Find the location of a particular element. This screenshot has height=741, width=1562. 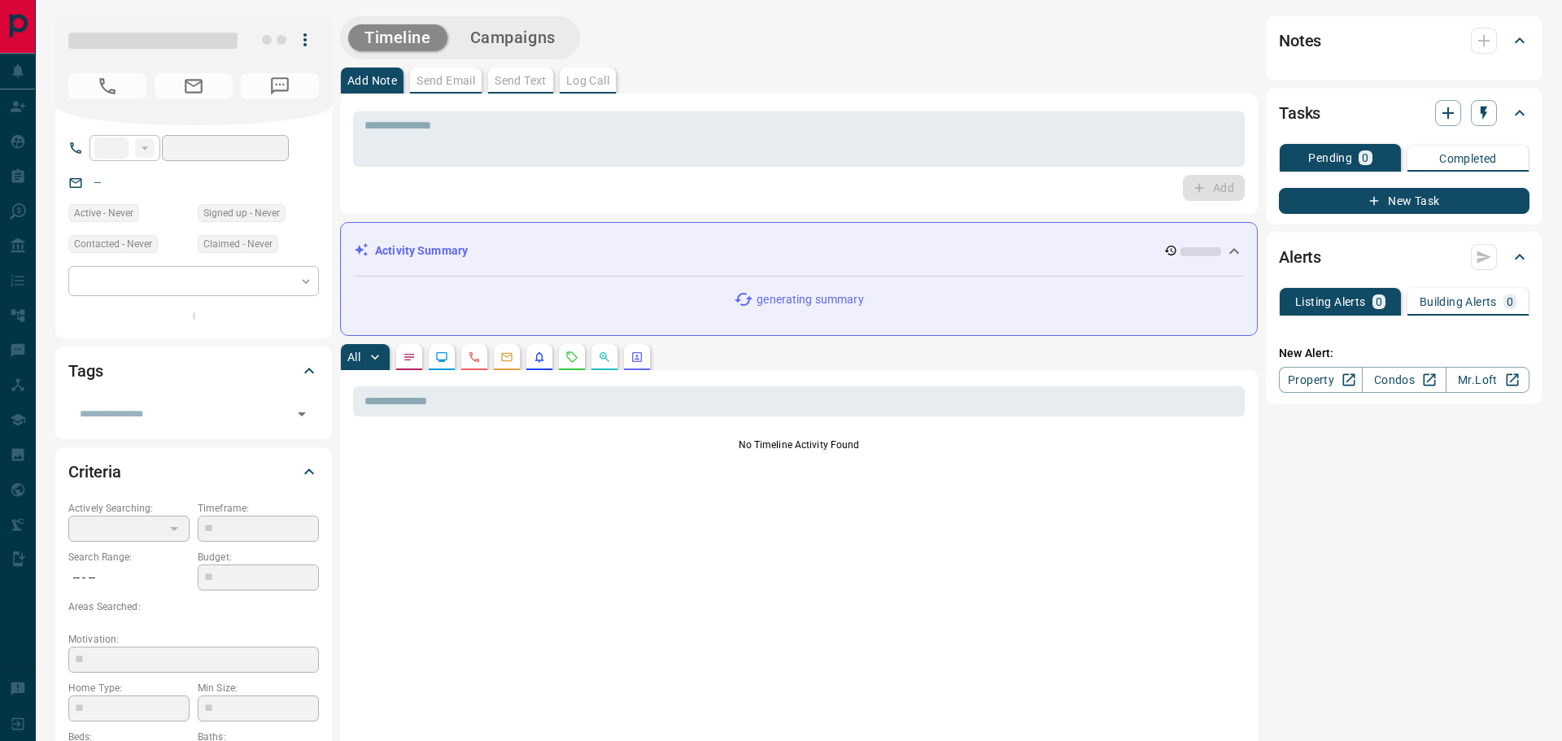

h2: Criteria is located at coordinates (94, 472).